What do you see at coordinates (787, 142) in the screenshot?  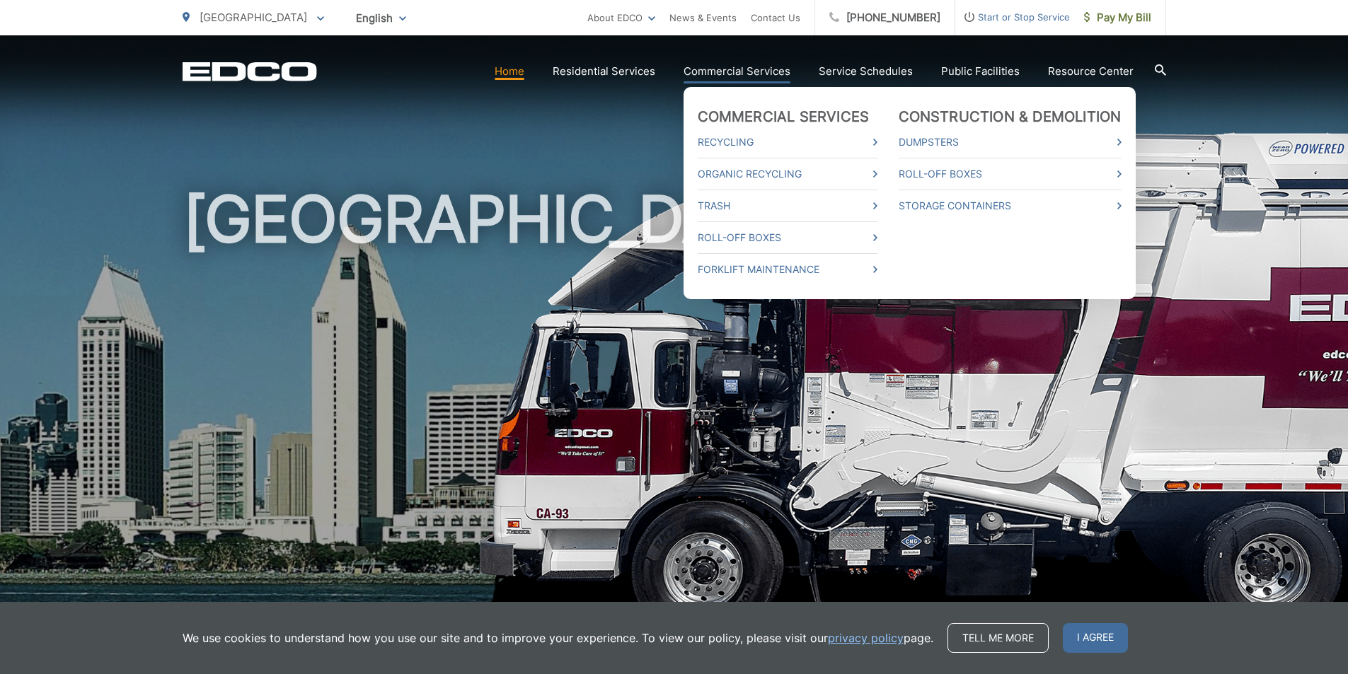 I see `a: Recycling` at bounding box center [787, 142].